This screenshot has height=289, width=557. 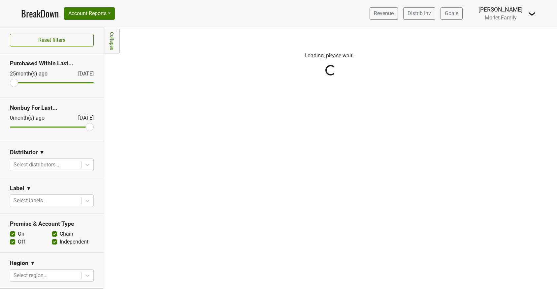 What do you see at coordinates (419, 14) in the screenshot?
I see `a: Distrib Inv` at bounding box center [419, 14].